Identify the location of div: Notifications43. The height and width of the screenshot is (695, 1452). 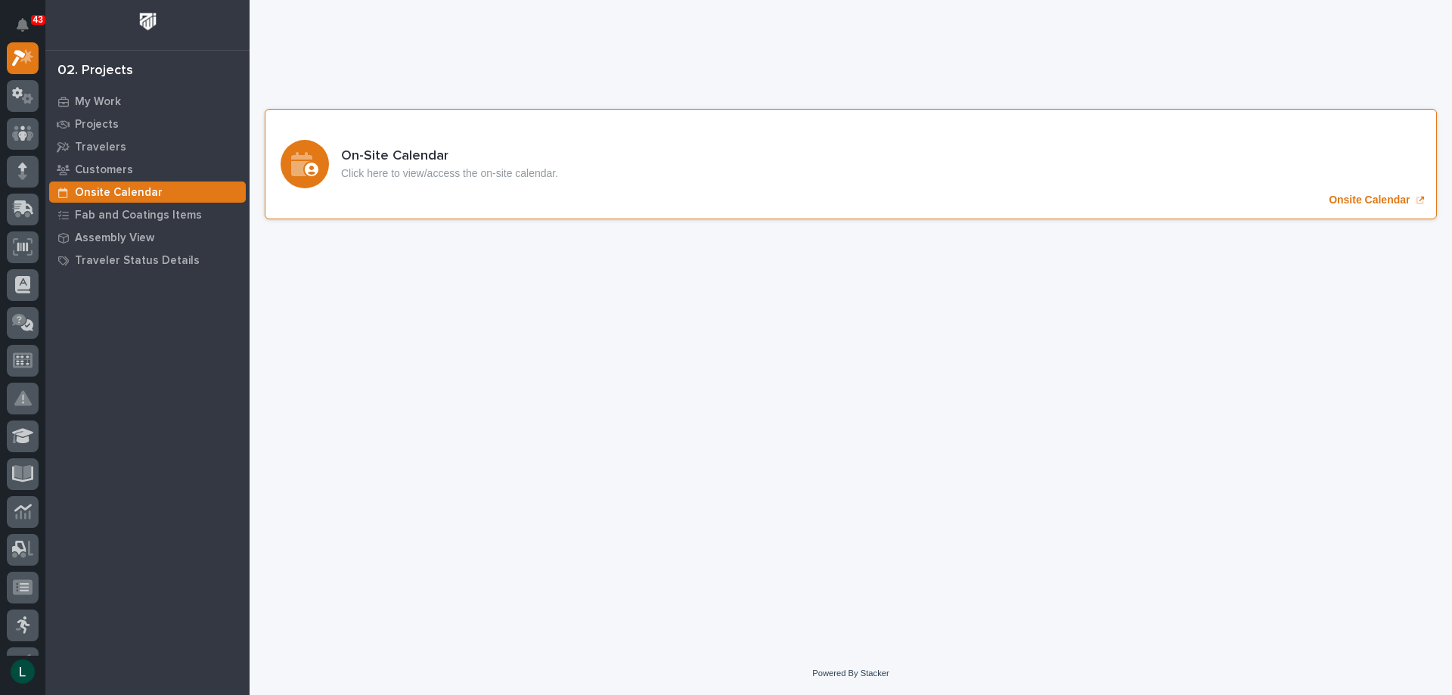
(29, 30).